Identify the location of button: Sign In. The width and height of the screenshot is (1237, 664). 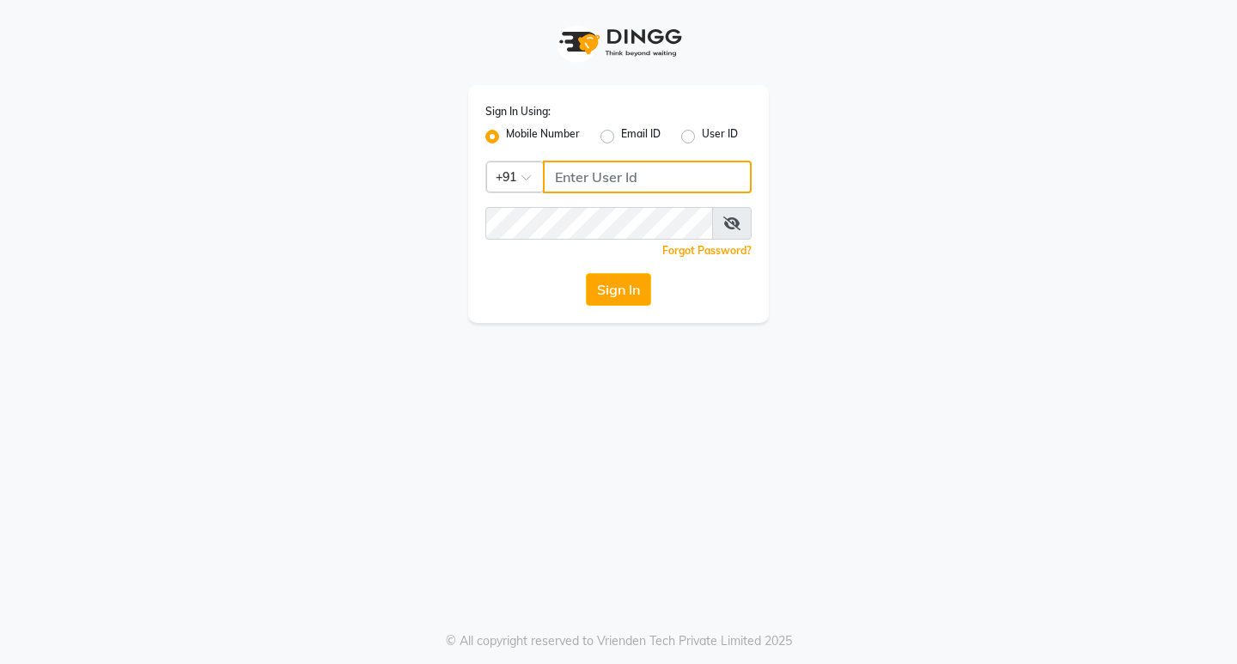
(619, 290).